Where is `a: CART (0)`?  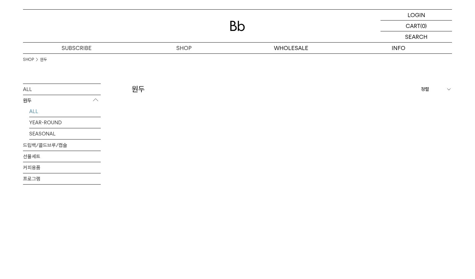 a: CART (0) is located at coordinates (417, 26).